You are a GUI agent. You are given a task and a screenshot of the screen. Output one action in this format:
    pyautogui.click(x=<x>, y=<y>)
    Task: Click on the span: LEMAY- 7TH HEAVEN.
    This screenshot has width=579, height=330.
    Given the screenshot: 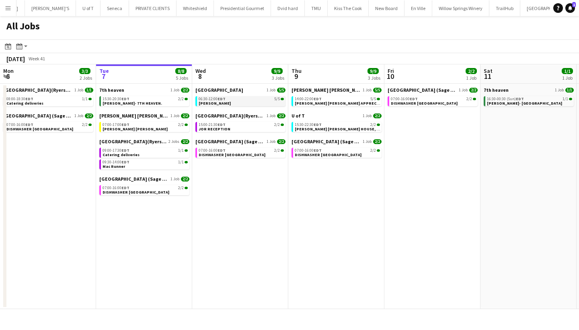 What is the action you would take?
    pyautogui.click(x=132, y=103)
    